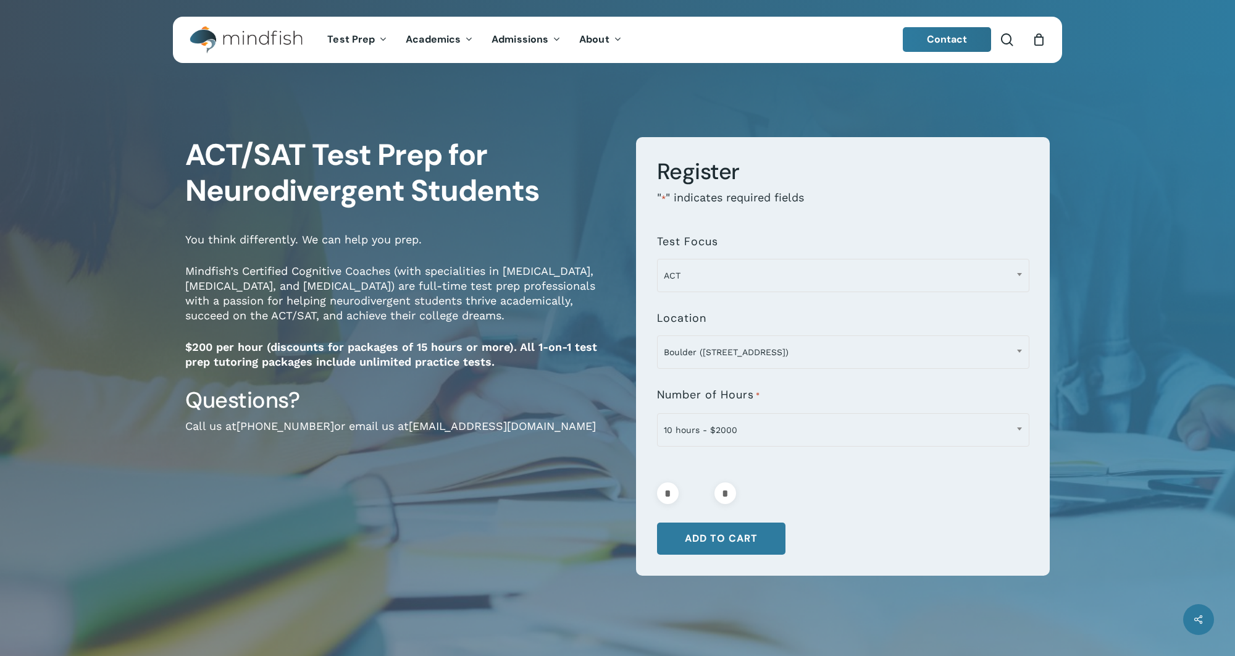  Describe the element at coordinates (687, 241) in the screenshot. I see `label: Test Focus` at that location.